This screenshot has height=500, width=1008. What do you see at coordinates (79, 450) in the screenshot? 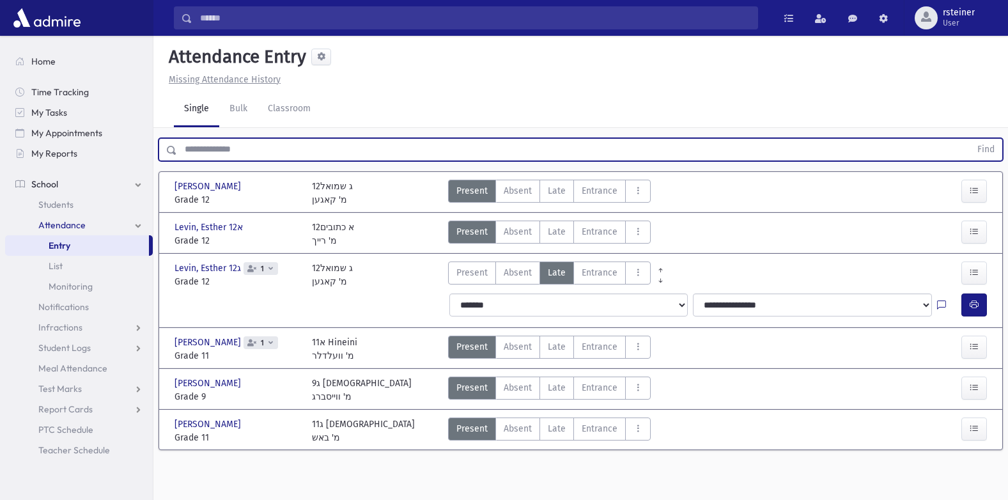
I see `a: Teacher Schedule` at bounding box center [79, 450].